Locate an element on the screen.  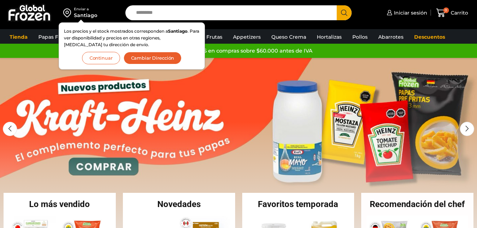
a: Papas Fritas is located at coordinates (54, 37).